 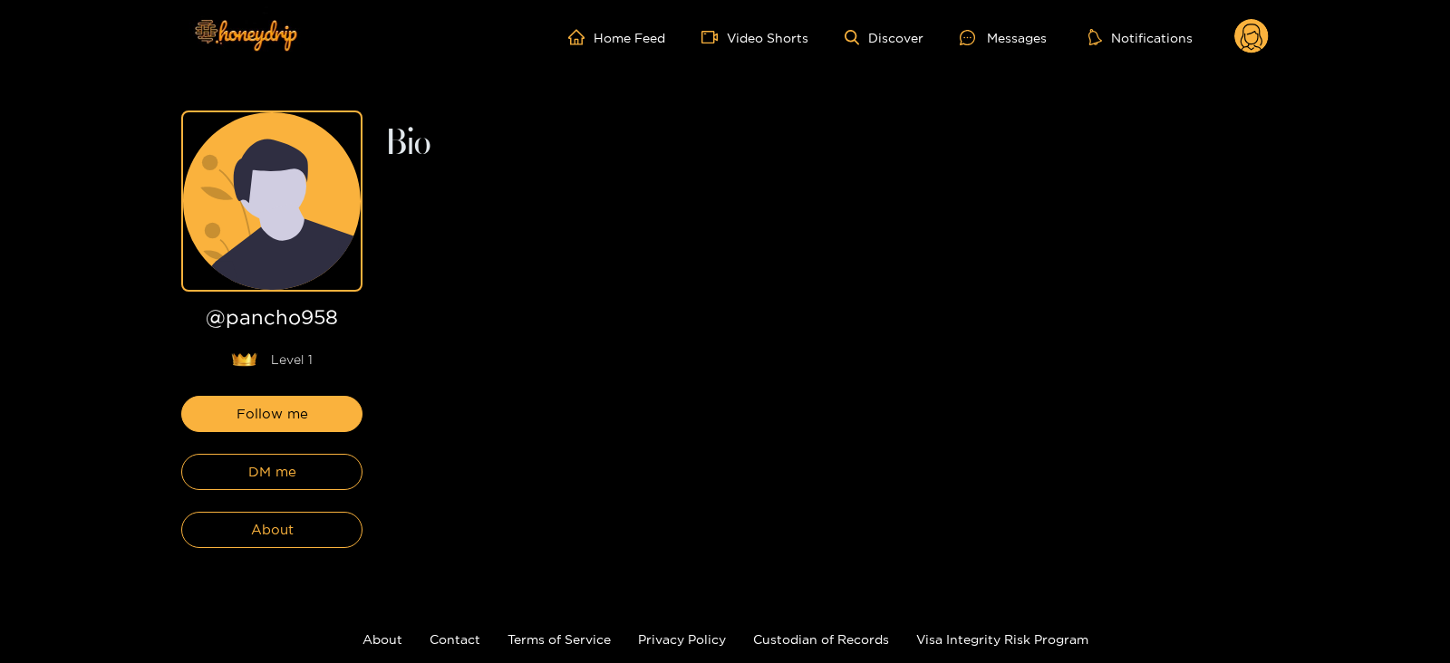 I want to click on button: DM me, so click(x=272, y=472).